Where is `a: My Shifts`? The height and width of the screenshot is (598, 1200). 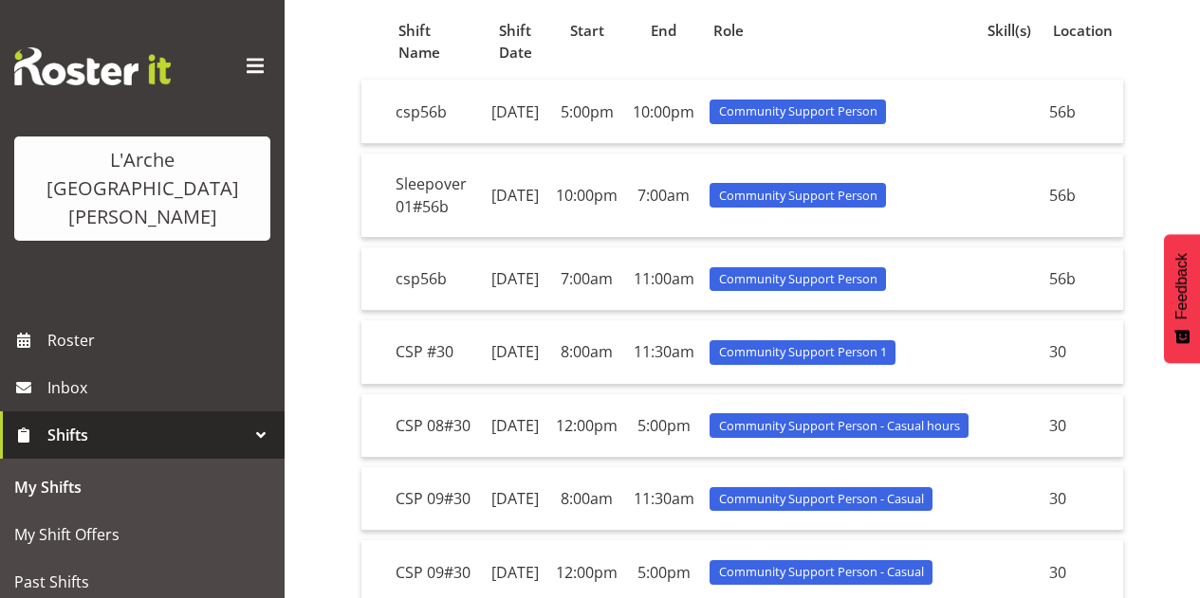
a: My Shifts is located at coordinates (142, 488).